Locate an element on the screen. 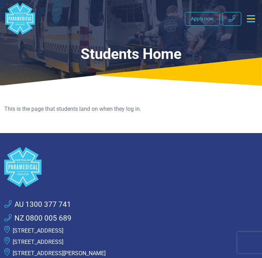 The width and height of the screenshot is (262, 258). a: Australian Paramedical College is located at coordinates (20, 19).